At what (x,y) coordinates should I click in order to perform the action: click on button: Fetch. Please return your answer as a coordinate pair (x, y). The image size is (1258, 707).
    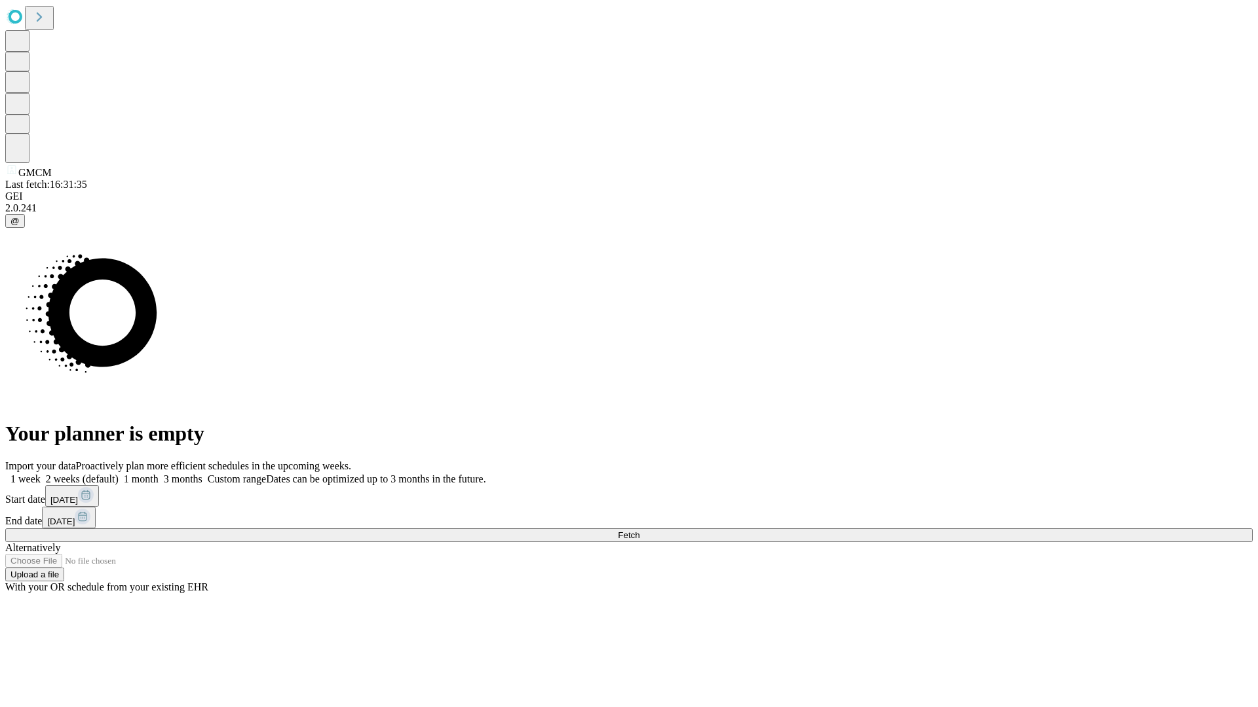
    Looking at the image, I should click on (629, 535).